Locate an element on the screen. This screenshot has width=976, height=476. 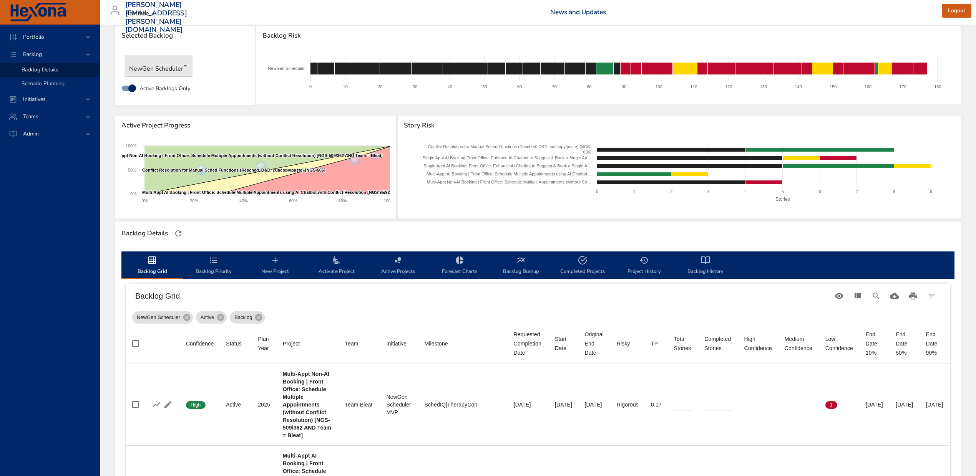
span: Initiative is located at coordinates (399, 344).